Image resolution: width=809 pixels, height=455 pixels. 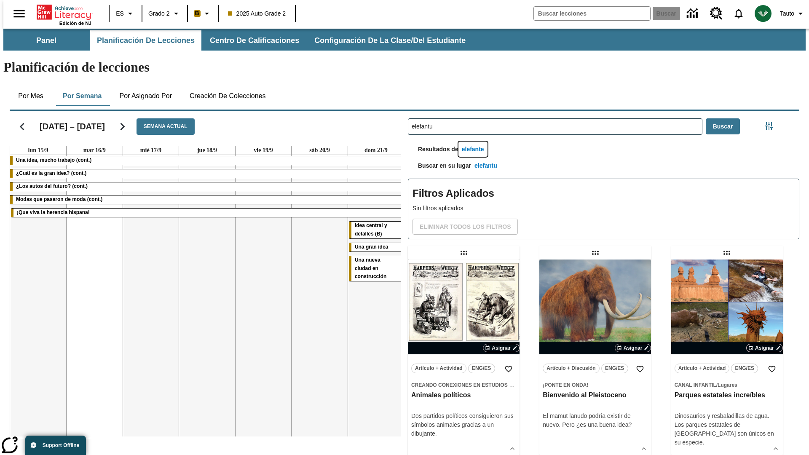 What do you see at coordinates (464, 385) in the screenshot?
I see `span: Tema: Creando conexiones en Estudios Sociales/Historia de Estados Unidos I` at bounding box center [464, 385].